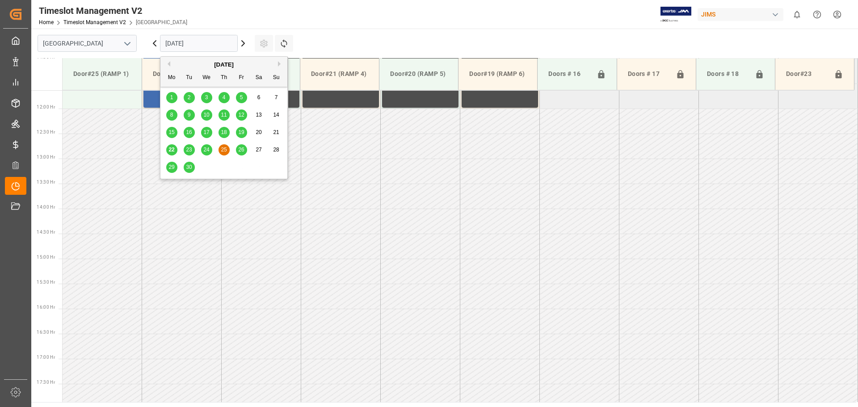 This screenshot has width=858, height=407. What do you see at coordinates (241, 115) in the screenshot?
I see `div: Choose Friday, September 12th, 2025` at bounding box center [241, 115].